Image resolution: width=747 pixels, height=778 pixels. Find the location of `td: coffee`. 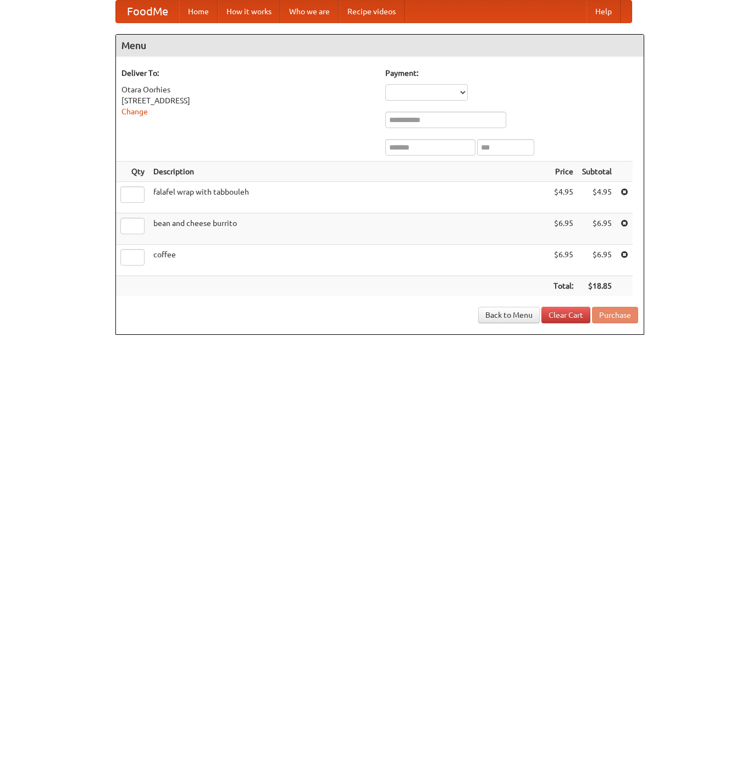

td: coffee is located at coordinates (349, 260).